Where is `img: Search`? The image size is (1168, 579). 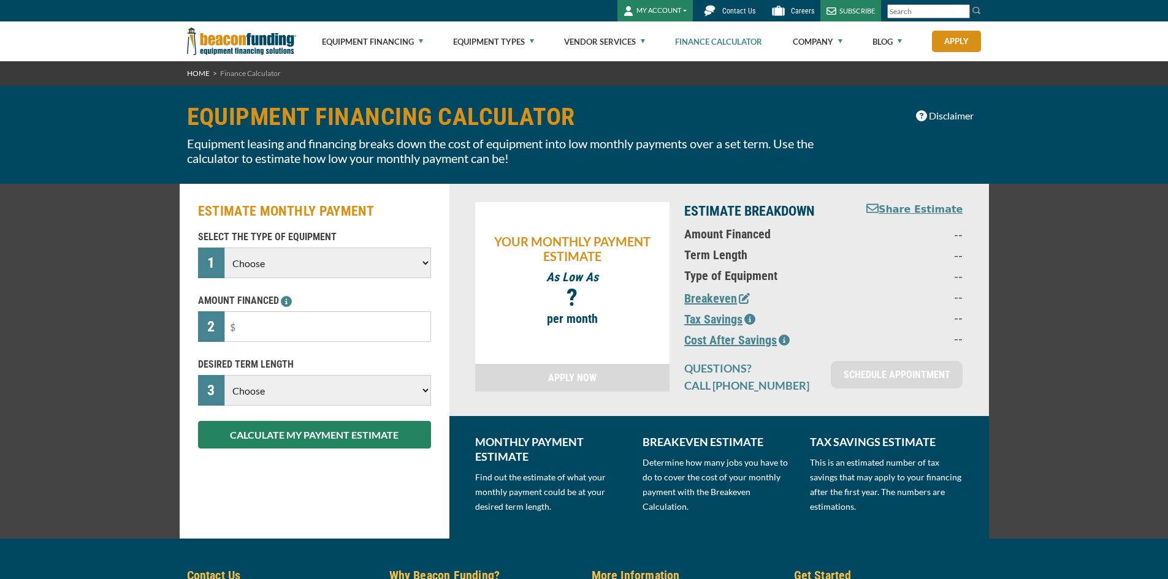
img: Search is located at coordinates (976, 10).